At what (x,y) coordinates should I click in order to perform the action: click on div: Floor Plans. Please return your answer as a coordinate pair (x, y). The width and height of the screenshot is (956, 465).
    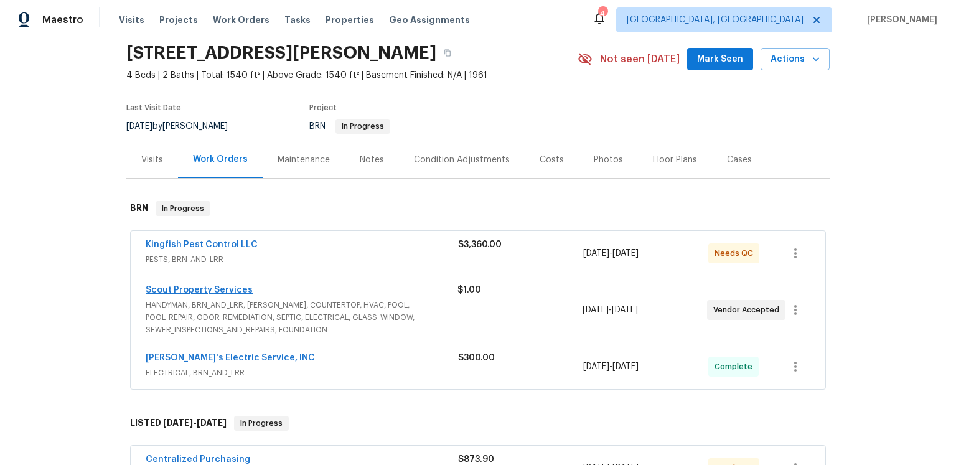
    Looking at the image, I should click on (675, 160).